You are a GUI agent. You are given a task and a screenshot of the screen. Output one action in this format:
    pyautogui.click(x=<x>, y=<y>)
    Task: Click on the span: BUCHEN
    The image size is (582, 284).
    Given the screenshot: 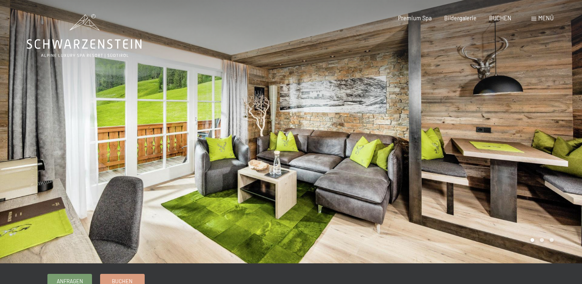 What is the action you would take?
    pyautogui.click(x=500, y=18)
    